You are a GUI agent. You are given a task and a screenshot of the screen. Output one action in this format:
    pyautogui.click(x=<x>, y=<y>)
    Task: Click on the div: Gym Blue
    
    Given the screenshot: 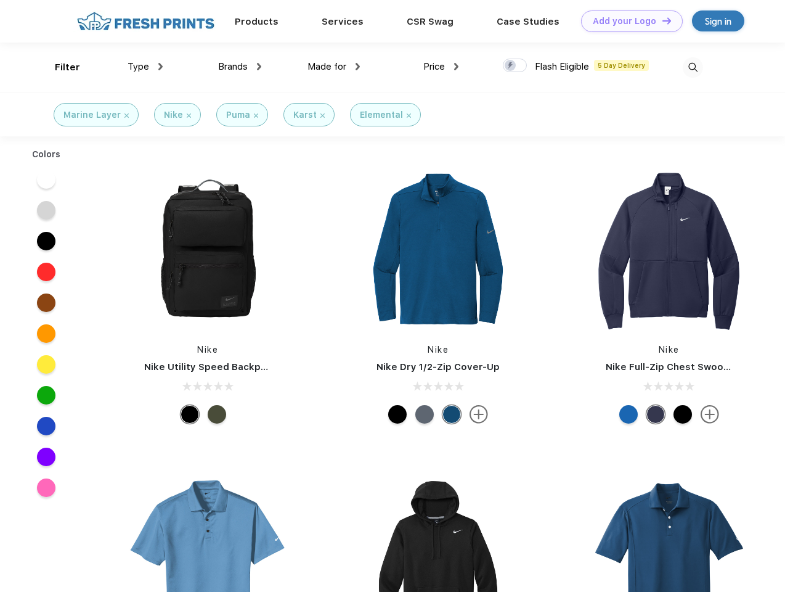 What is the action you would take?
    pyautogui.click(x=452, y=414)
    